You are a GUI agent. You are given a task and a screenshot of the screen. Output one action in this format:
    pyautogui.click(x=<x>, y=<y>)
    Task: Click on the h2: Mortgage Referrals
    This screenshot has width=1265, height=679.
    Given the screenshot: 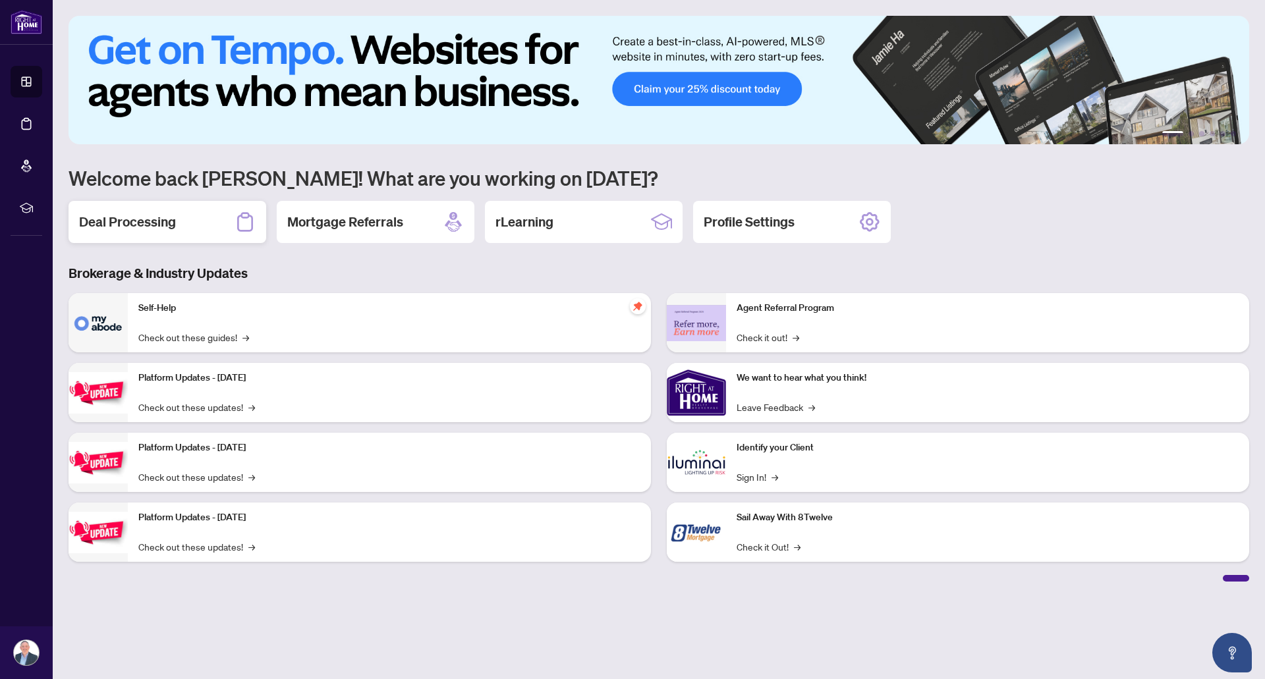 What is the action you would take?
    pyautogui.click(x=345, y=222)
    